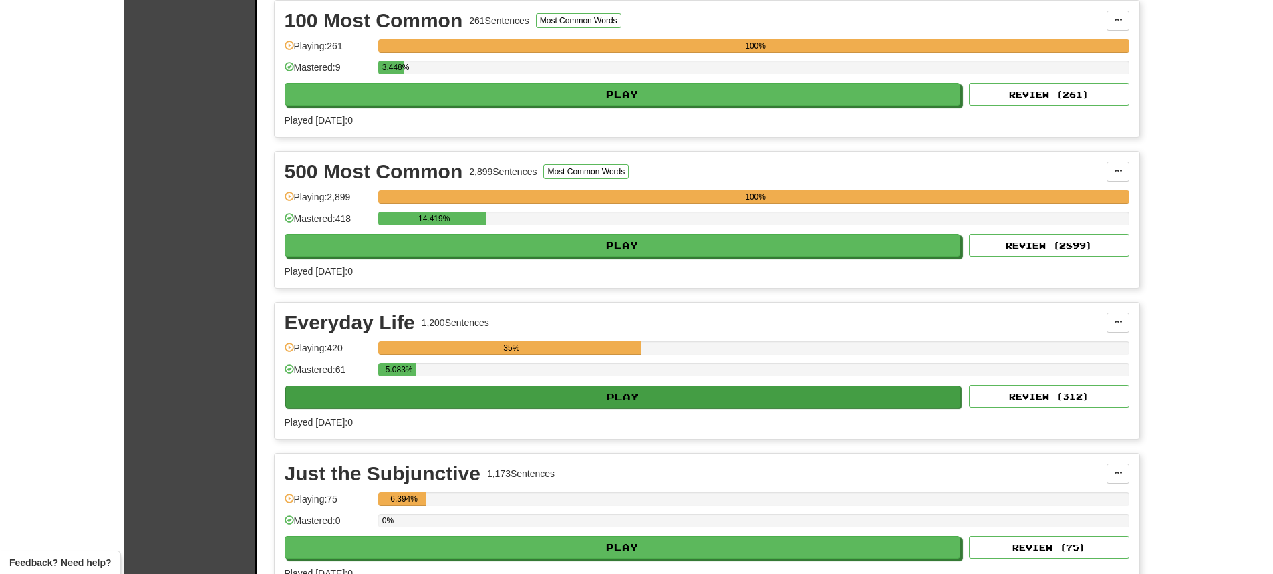  What do you see at coordinates (374, 172) in the screenshot?
I see `div: 500 Most Common` at bounding box center [374, 172].